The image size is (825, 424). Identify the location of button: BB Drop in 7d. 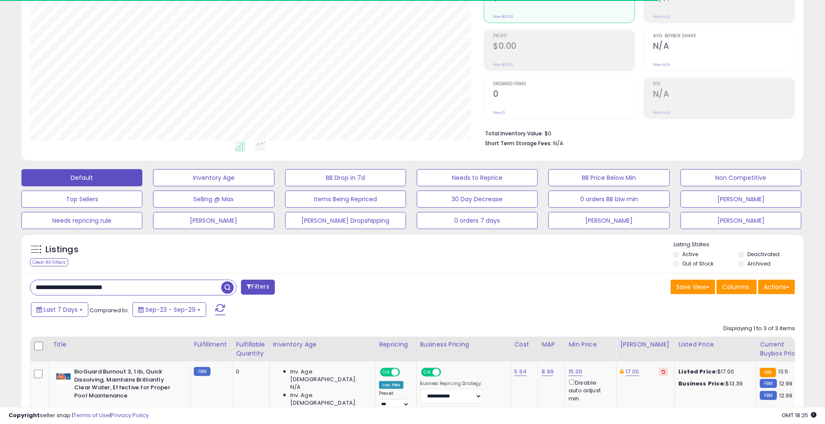
(346, 178).